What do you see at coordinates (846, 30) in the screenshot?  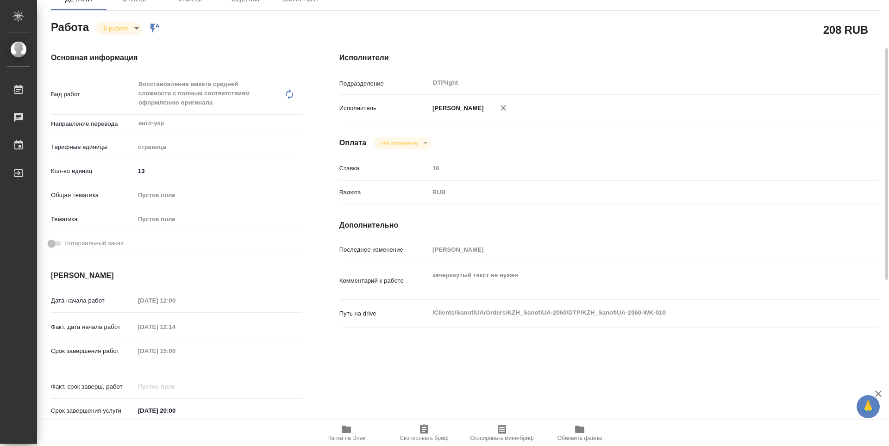 I see `h2: 208 RUB` at bounding box center [846, 30].